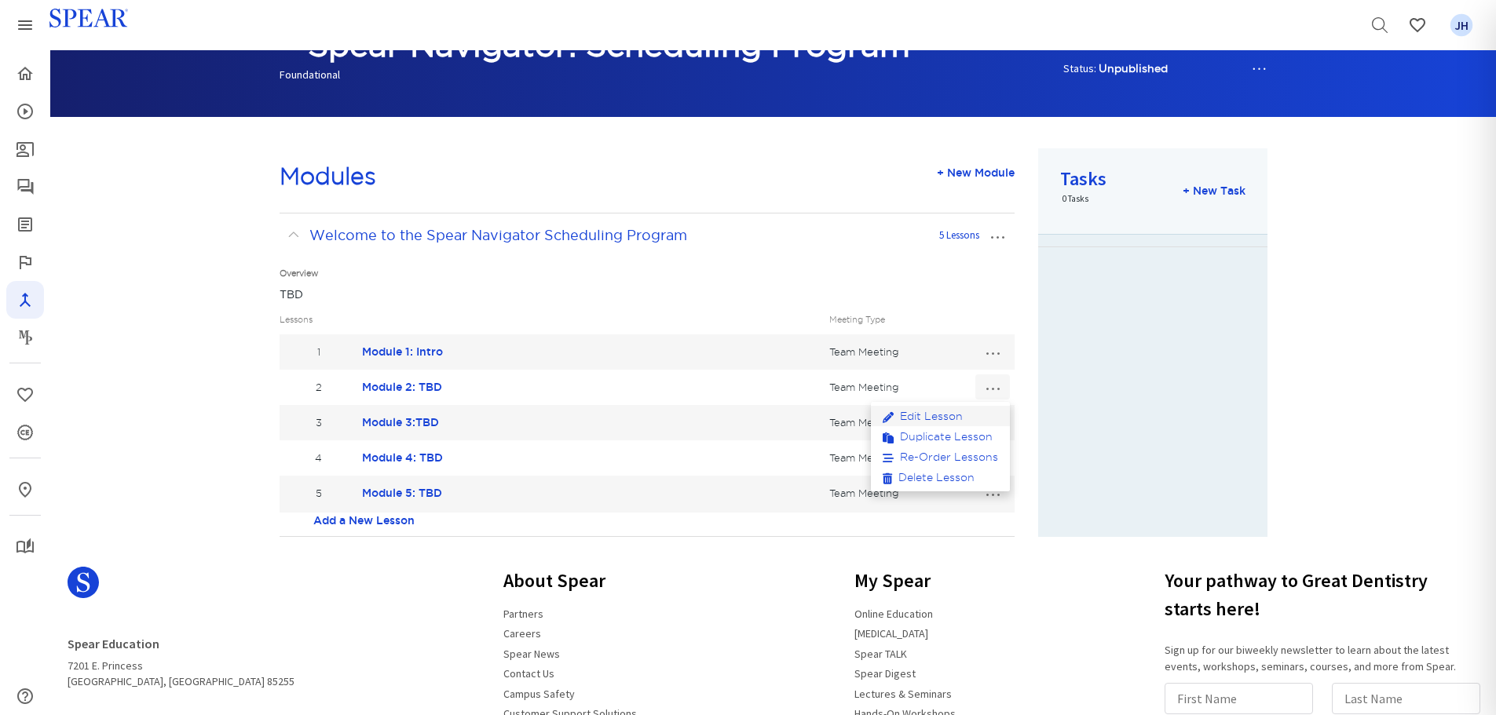 The height and width of the screenshot is (715, 1496). Describe the element at coordinates (25, 547) in the screenshot. I see `a: My Study Club` at that location.